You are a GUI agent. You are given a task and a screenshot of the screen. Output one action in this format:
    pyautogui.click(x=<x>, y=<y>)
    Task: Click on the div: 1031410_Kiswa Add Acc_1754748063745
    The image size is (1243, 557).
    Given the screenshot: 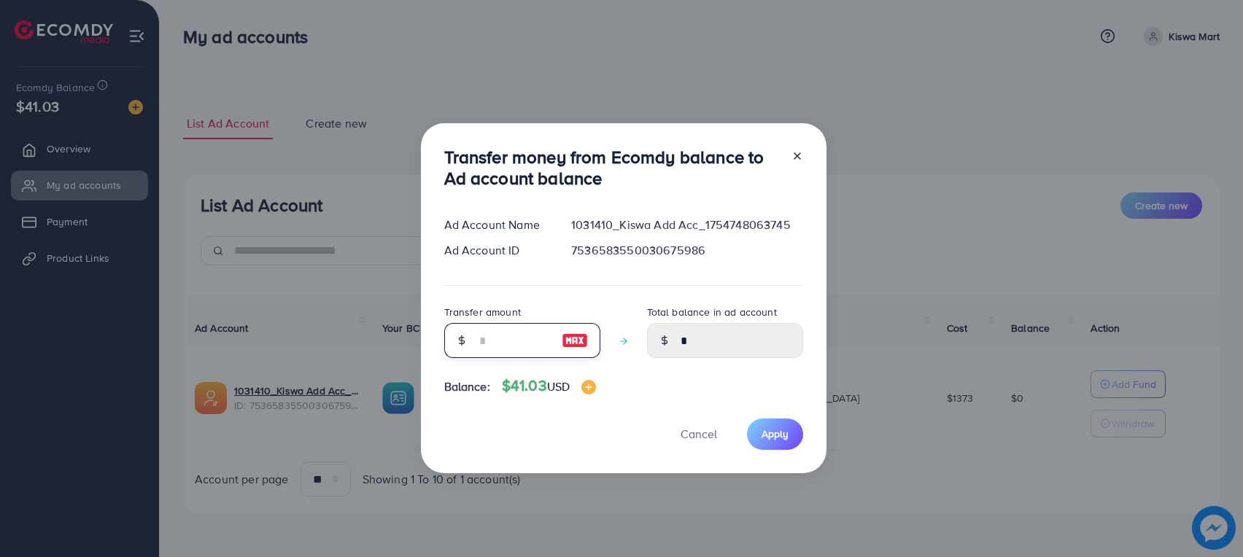 What is the action you would take?
    pyautogui.click(x=687, y=225)
    